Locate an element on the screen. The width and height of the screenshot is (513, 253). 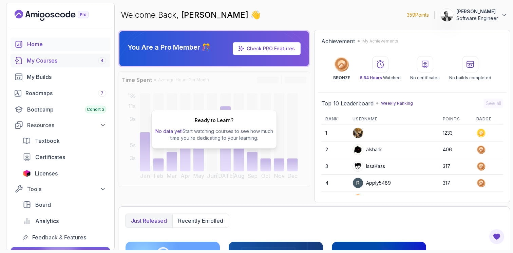
button: Resources is located at coordinates (60, 125).